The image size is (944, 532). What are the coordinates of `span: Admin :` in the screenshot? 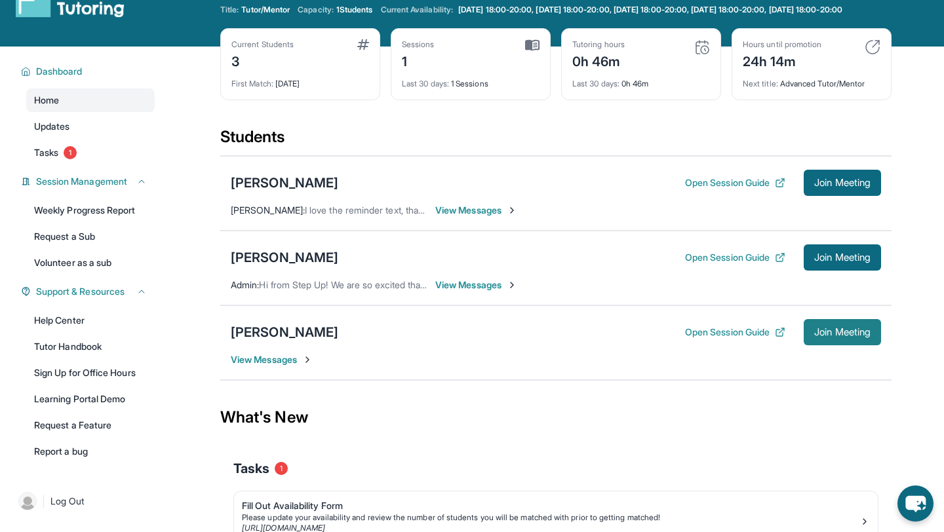 It's located at (245, 285).